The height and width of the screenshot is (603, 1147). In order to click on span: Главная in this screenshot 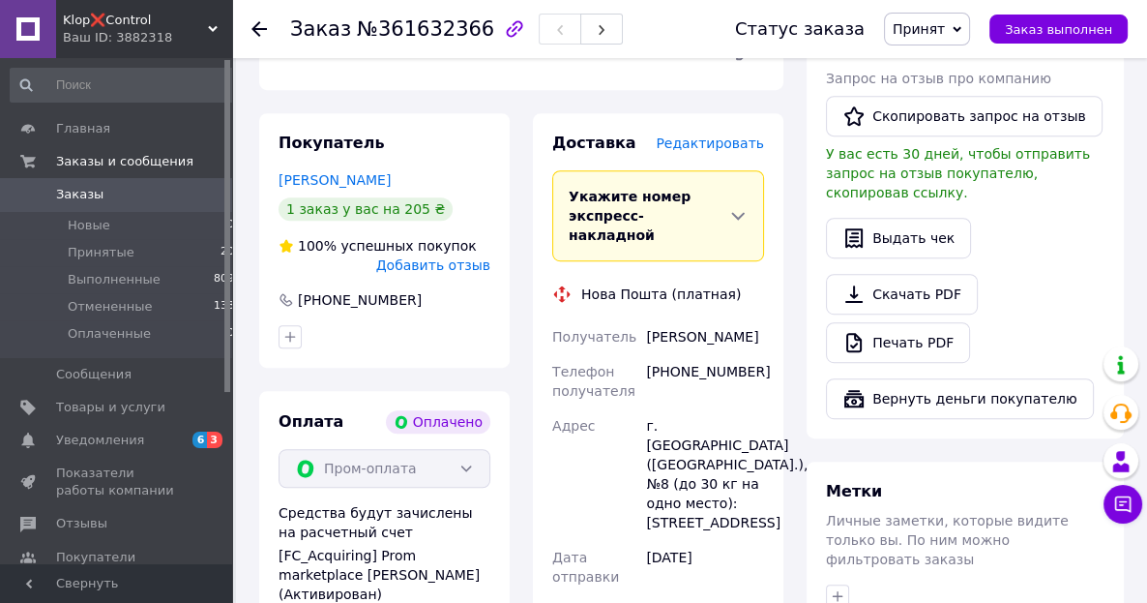, I will do `click(83, 129)`.